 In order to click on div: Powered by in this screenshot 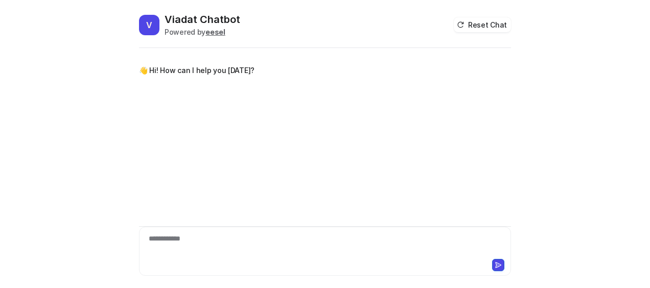, I will do `click(202, 32)`.